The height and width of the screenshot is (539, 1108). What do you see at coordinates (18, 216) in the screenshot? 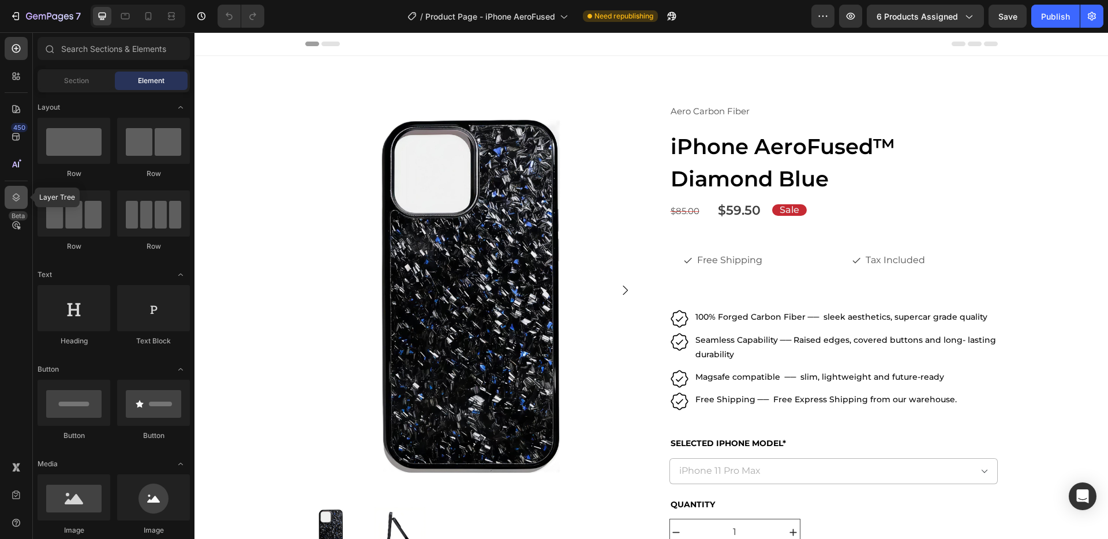
I see `div: Beta` at bounding box center [18, 216].